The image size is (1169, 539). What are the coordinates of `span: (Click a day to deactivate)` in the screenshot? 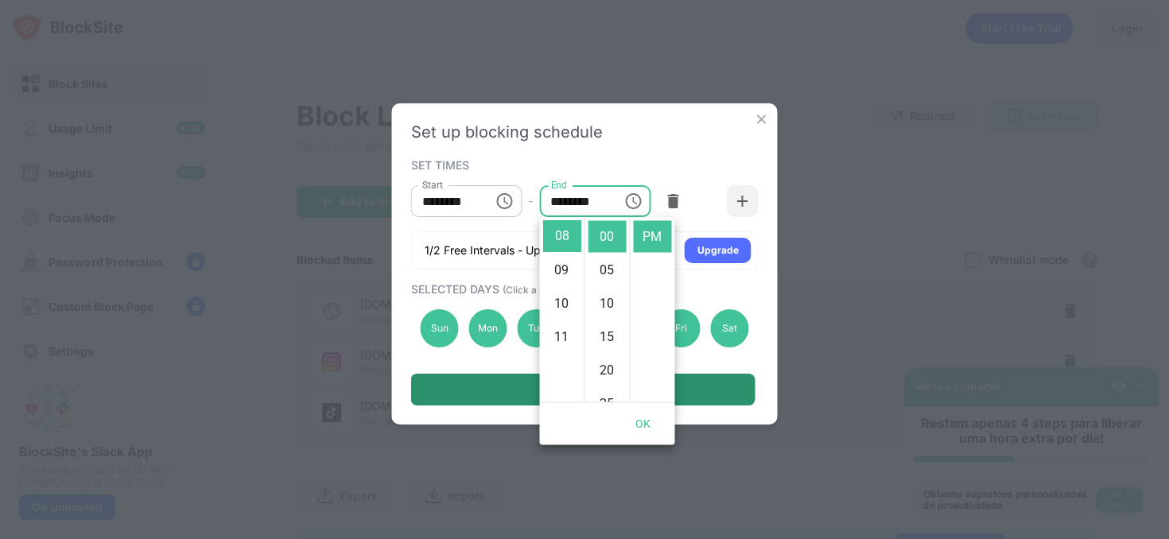 It's located at (562, 290).